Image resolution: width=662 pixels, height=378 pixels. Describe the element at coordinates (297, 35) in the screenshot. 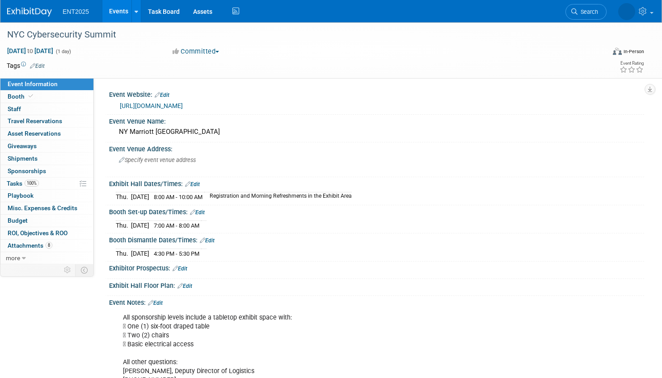

I see `div: NYC Cybersecurity Summit` at that location.